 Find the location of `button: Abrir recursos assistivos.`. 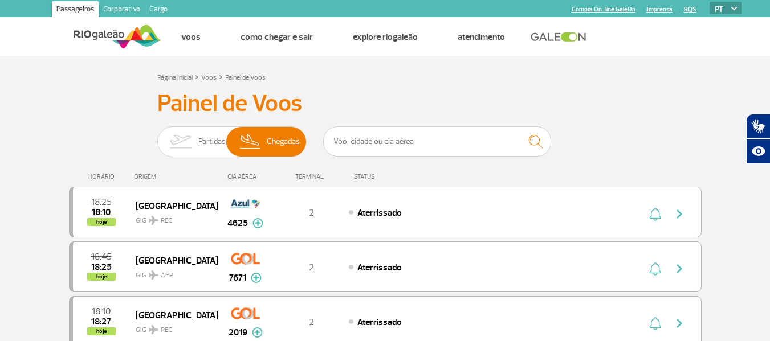

button: Abrir recursos assistivos. is located at coordinates (758, 152).